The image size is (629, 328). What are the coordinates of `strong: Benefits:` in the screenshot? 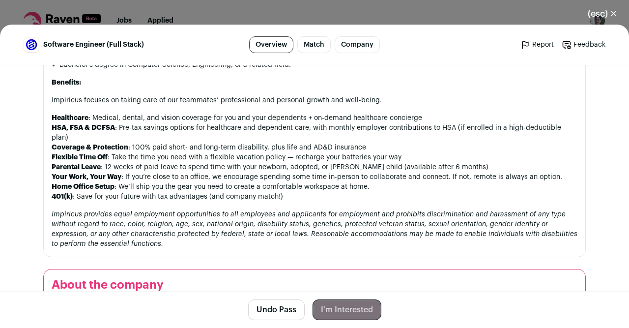 It's located at (66, 83).